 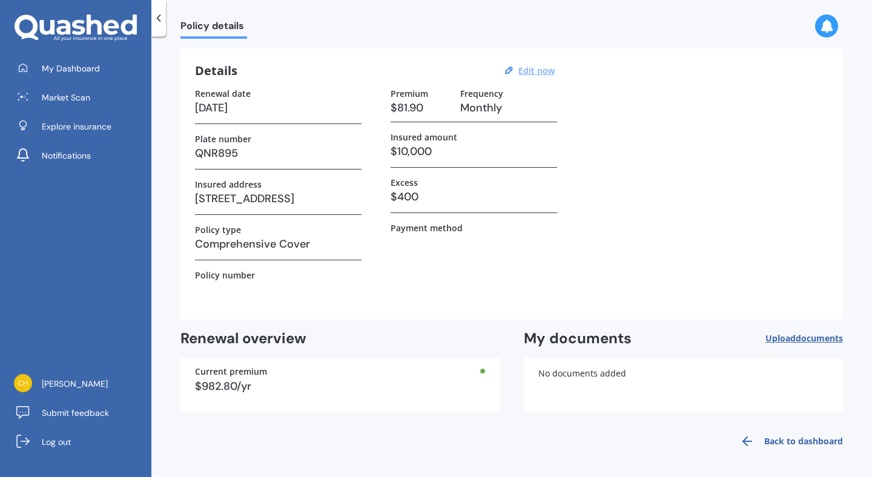 What do you see at coordinates (804, 339) in the screenshot?
I see `button: Uploaddocuments` at bounding box center [804, 339].